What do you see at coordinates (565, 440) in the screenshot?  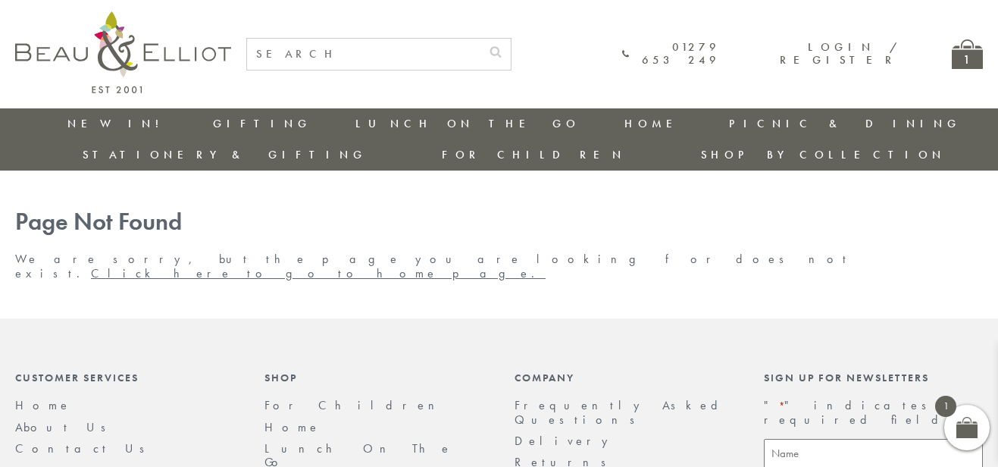 I see `a: Delivery` at bounding box center [565, 440].